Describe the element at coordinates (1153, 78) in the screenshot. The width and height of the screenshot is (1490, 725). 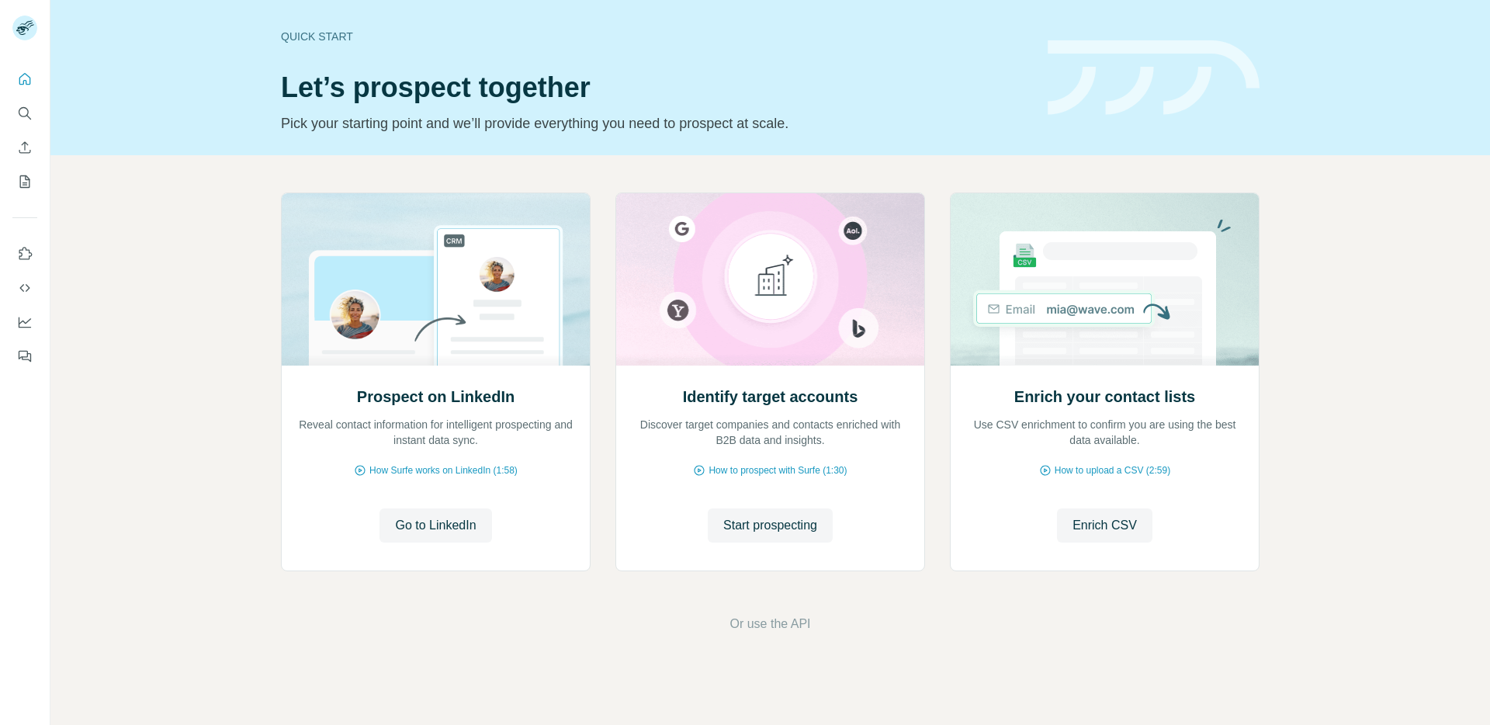
I see `img: banner` at that location.